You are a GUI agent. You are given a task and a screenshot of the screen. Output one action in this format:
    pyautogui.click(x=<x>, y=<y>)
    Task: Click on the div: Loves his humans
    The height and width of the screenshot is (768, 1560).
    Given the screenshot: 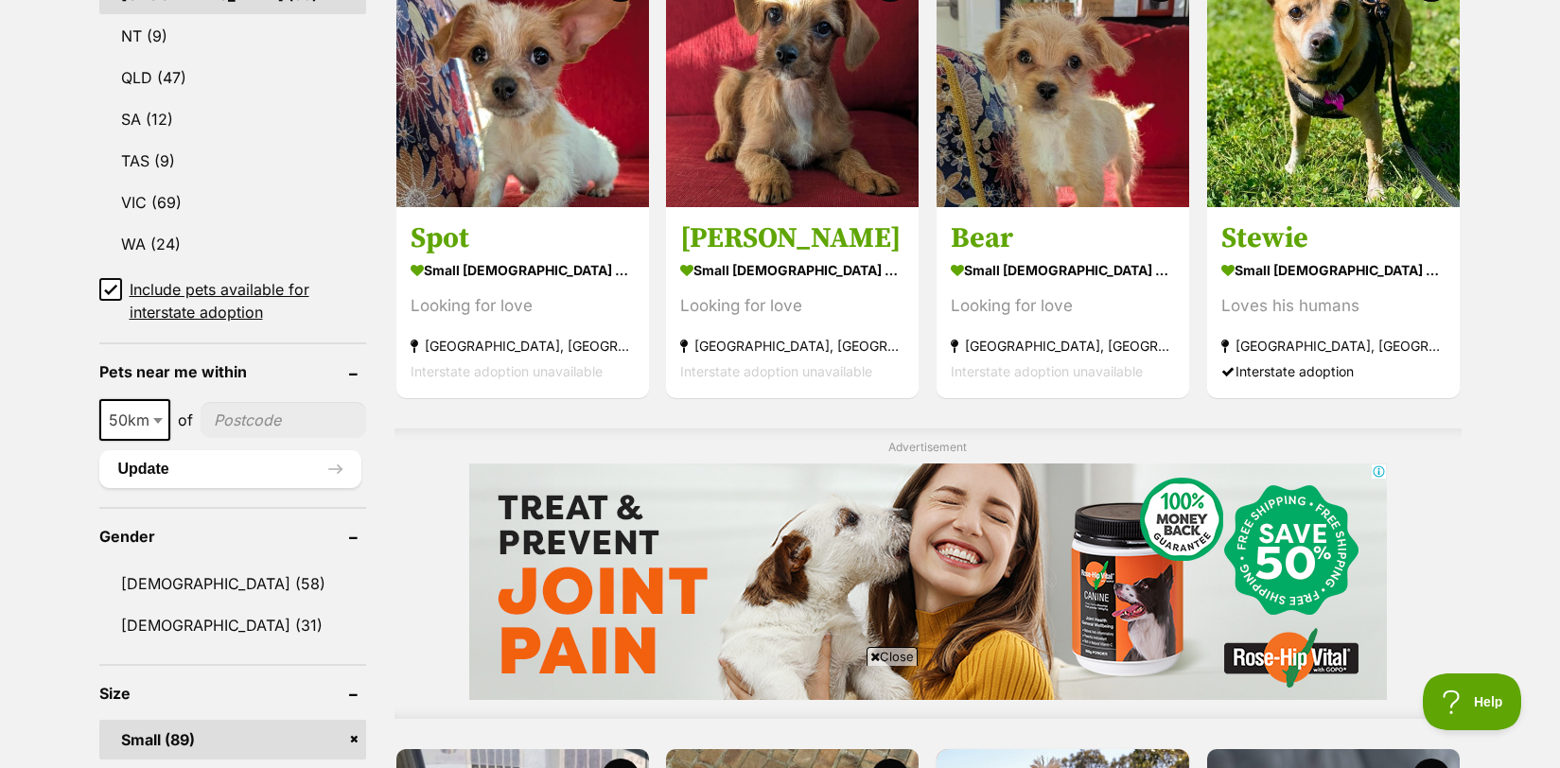 What is the action you would take?
    pyautogui.click(x=1333, y=305)
    